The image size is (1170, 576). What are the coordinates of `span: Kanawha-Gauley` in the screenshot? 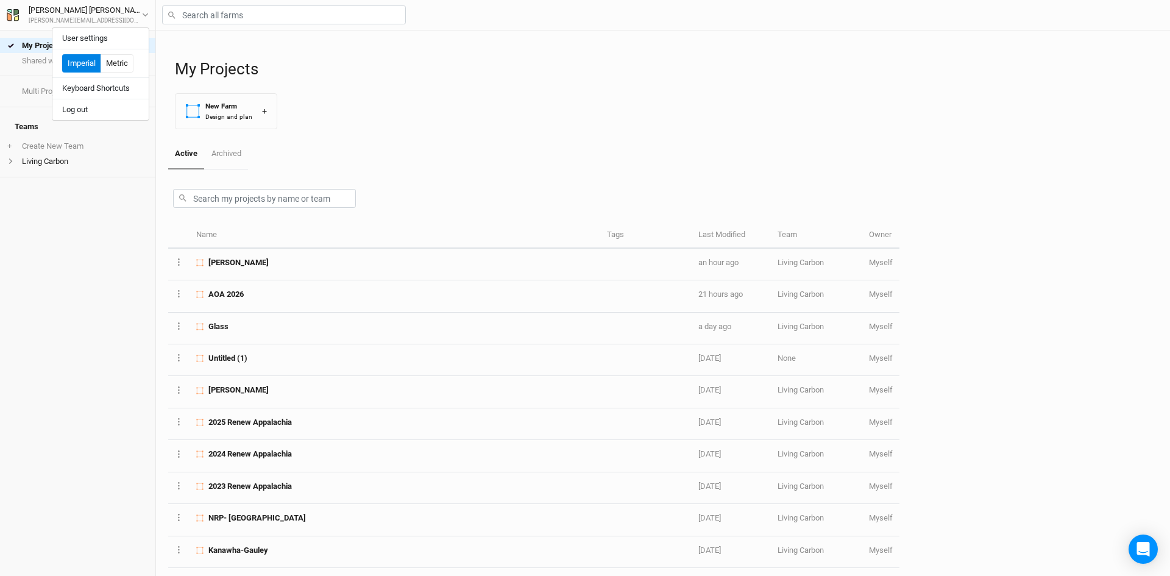 It's located at (238, 550).